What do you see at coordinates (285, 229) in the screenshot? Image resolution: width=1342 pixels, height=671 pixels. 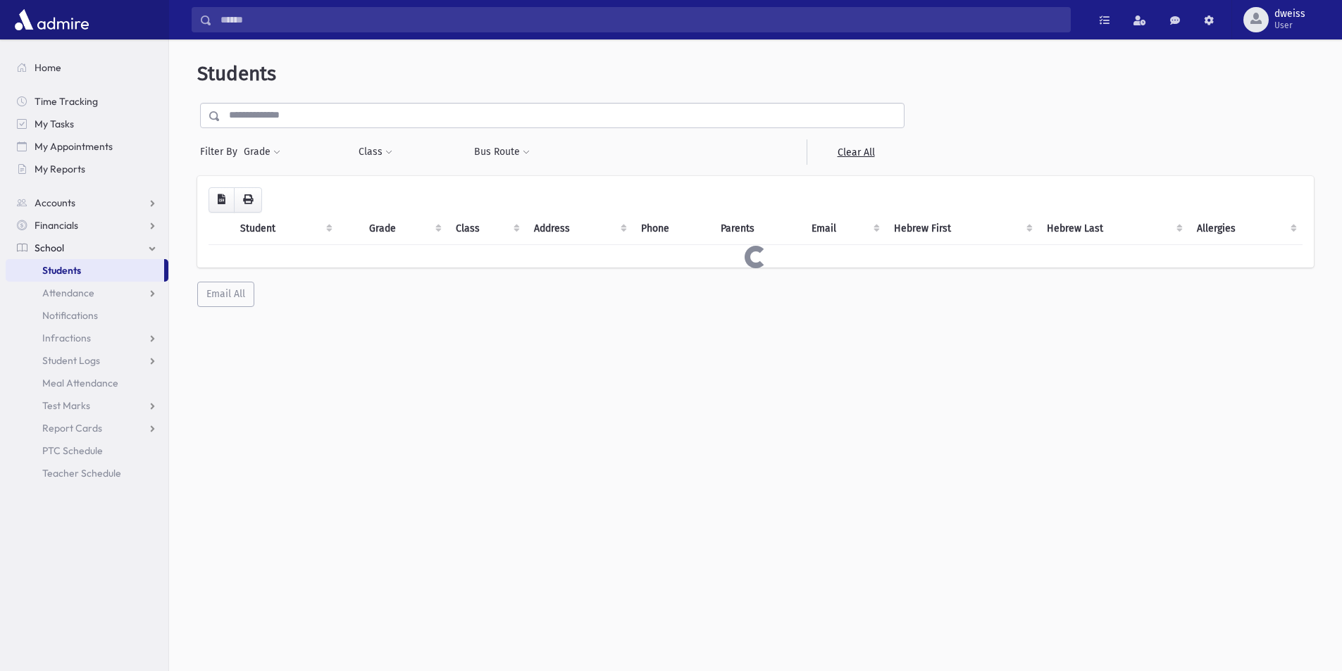 I see `th: Student` at bounding box center [285, 229].